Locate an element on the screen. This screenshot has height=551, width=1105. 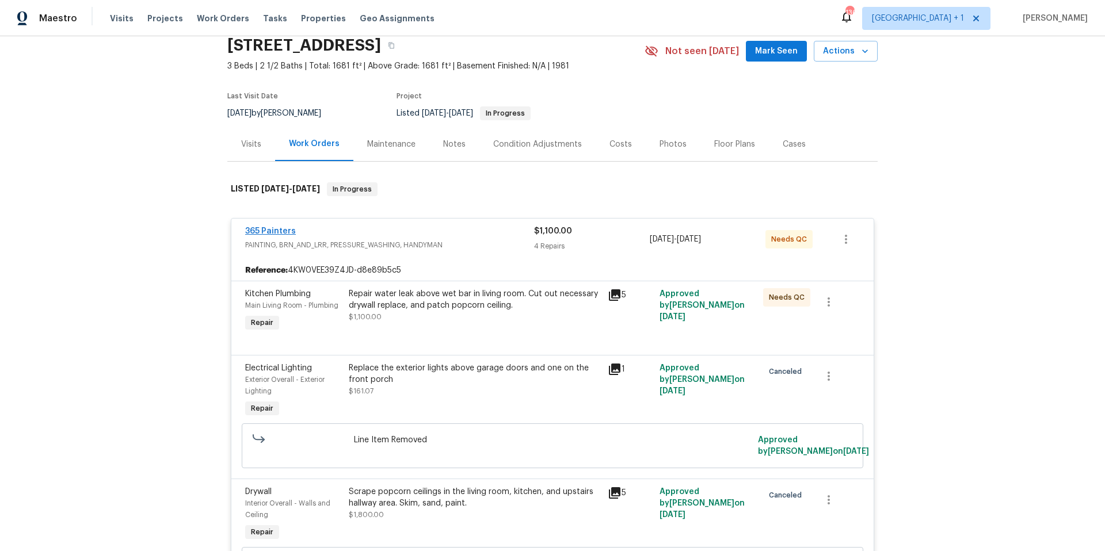
div: Photos is located at coordinates (673, 144).